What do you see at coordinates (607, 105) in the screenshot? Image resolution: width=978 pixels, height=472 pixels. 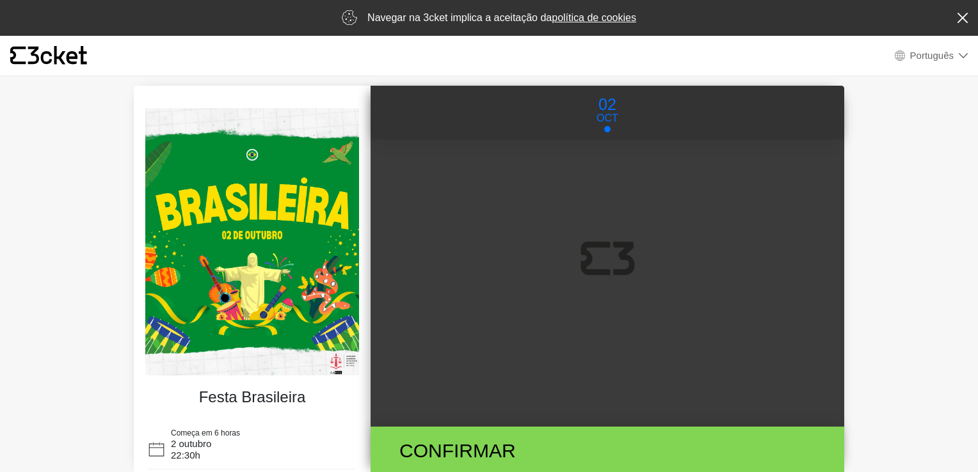 I see `p: 02` at bounding box center [607, 105].